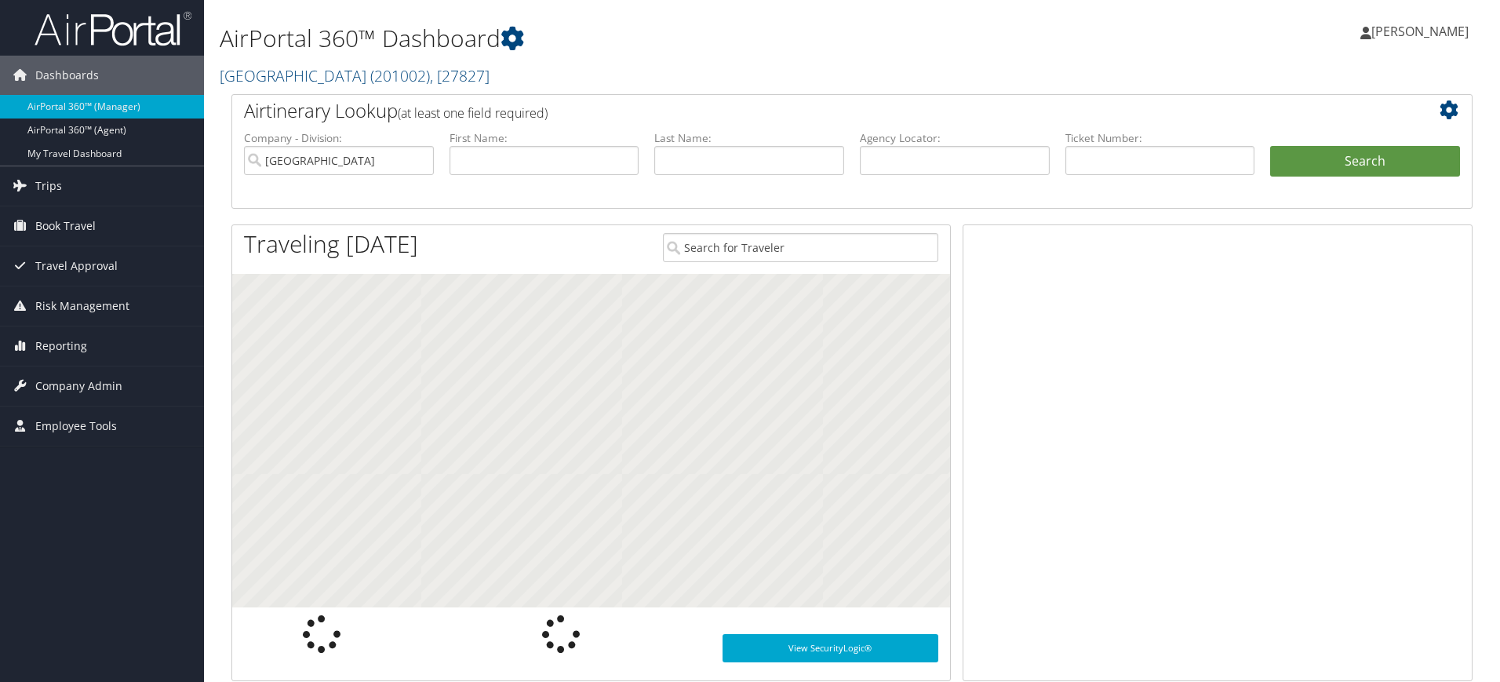  Describe the element at coordinates (955, 138) in the screenshot. I see `label: Agency Locator:` at that location.